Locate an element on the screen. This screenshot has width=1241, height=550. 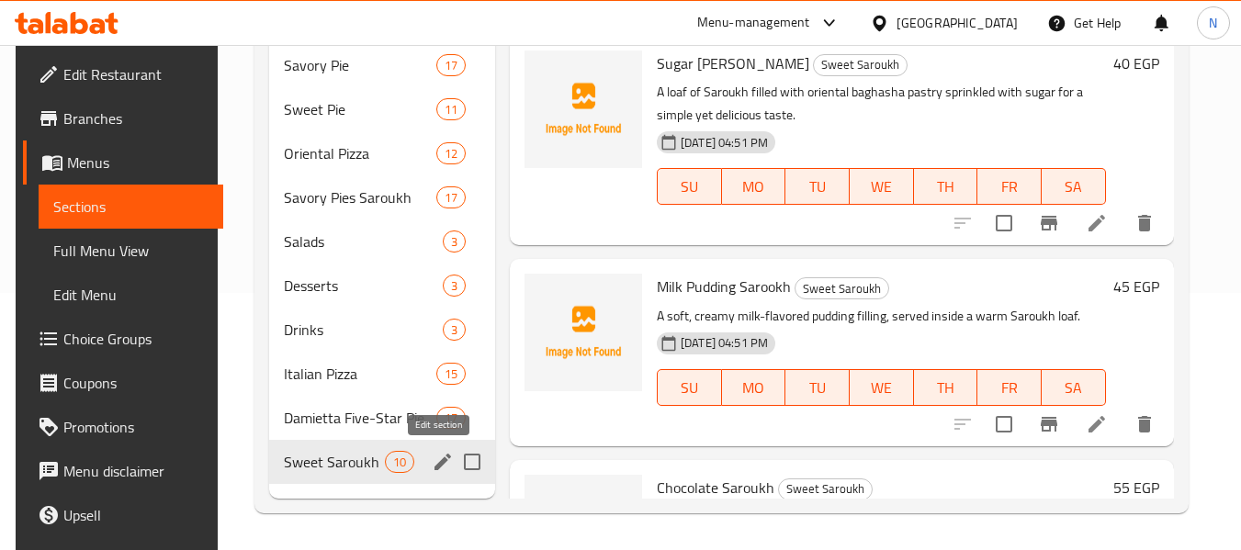
div: Drinks3 is located at coordinates (382, 330).